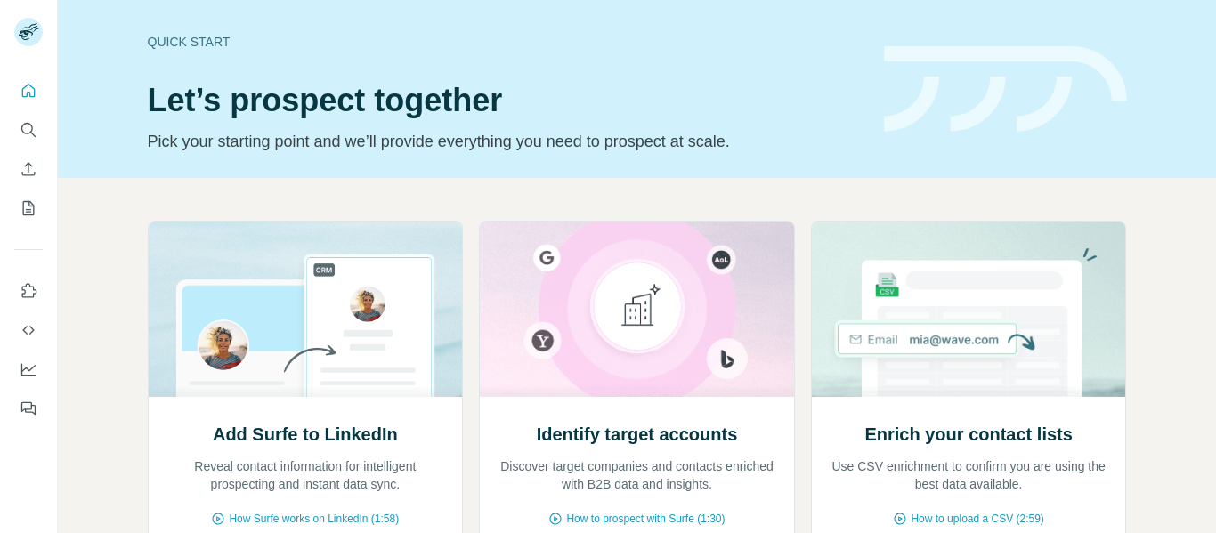  What do you see at coordinates (28, 330) in the screenshot?
I see `button: Use Surfe API` at bounding box center [28, 330].